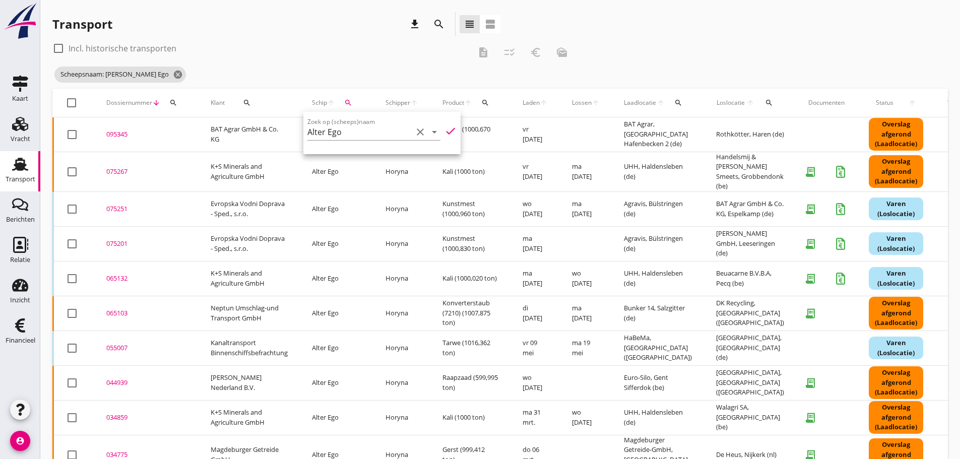 The image size is (960, 459). I want to click on div: 075251, so click(146, 209).